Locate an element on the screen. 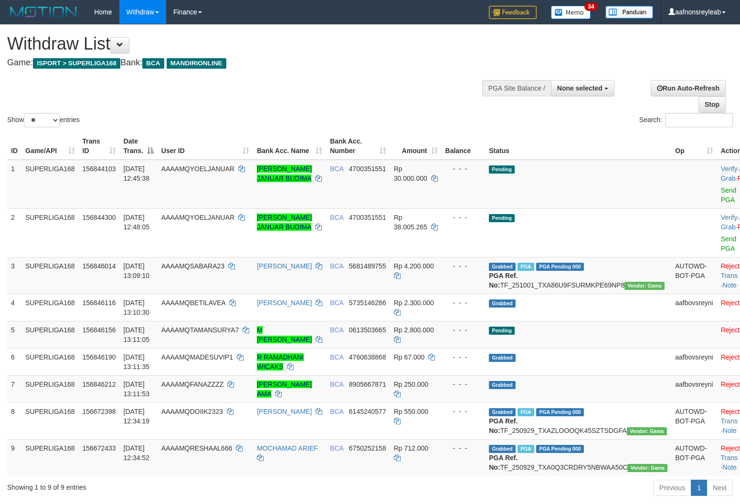 The width and height of the screenshot is (740, 504). th: Balance is located at coordinates (463, 146).